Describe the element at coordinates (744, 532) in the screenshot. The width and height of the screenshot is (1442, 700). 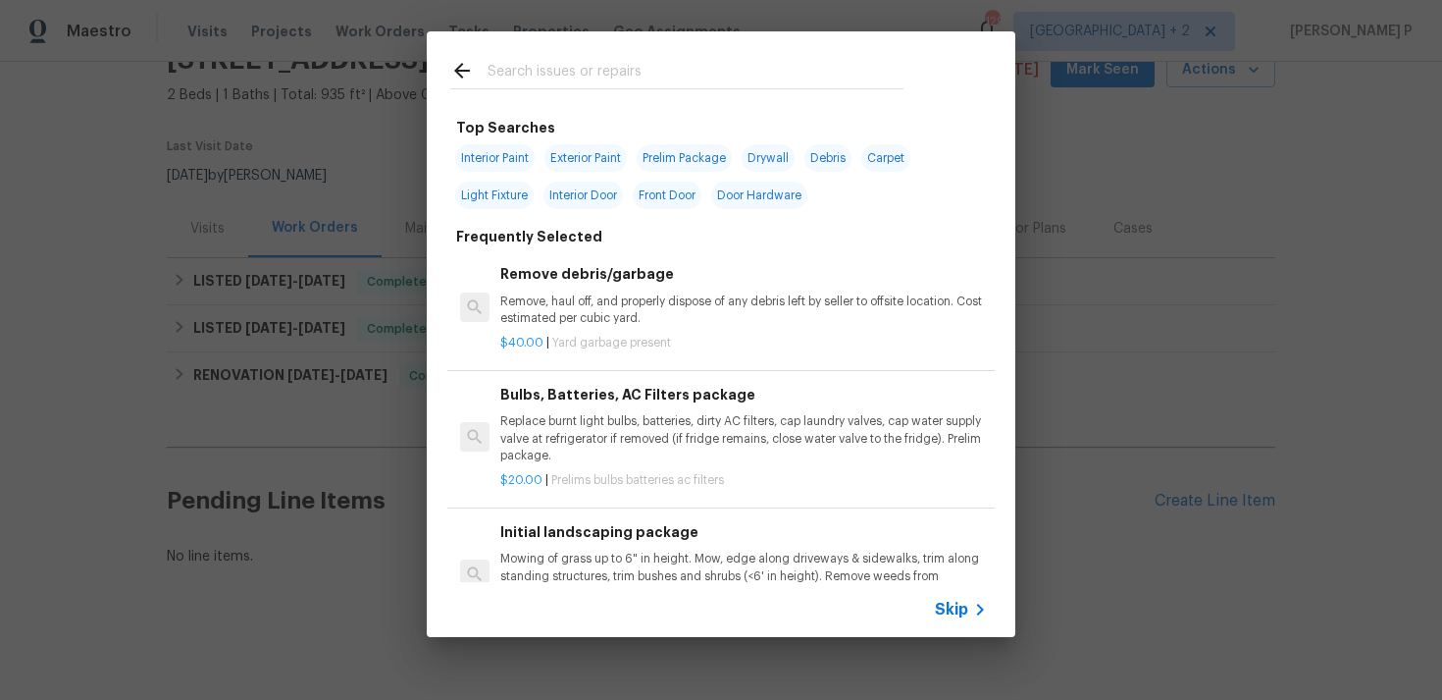
I see `h6: Initial landscaping package` at that location.